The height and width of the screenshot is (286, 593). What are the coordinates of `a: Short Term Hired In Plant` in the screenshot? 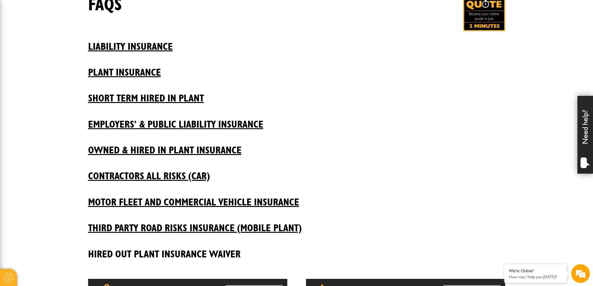 It's located at (296, 94).